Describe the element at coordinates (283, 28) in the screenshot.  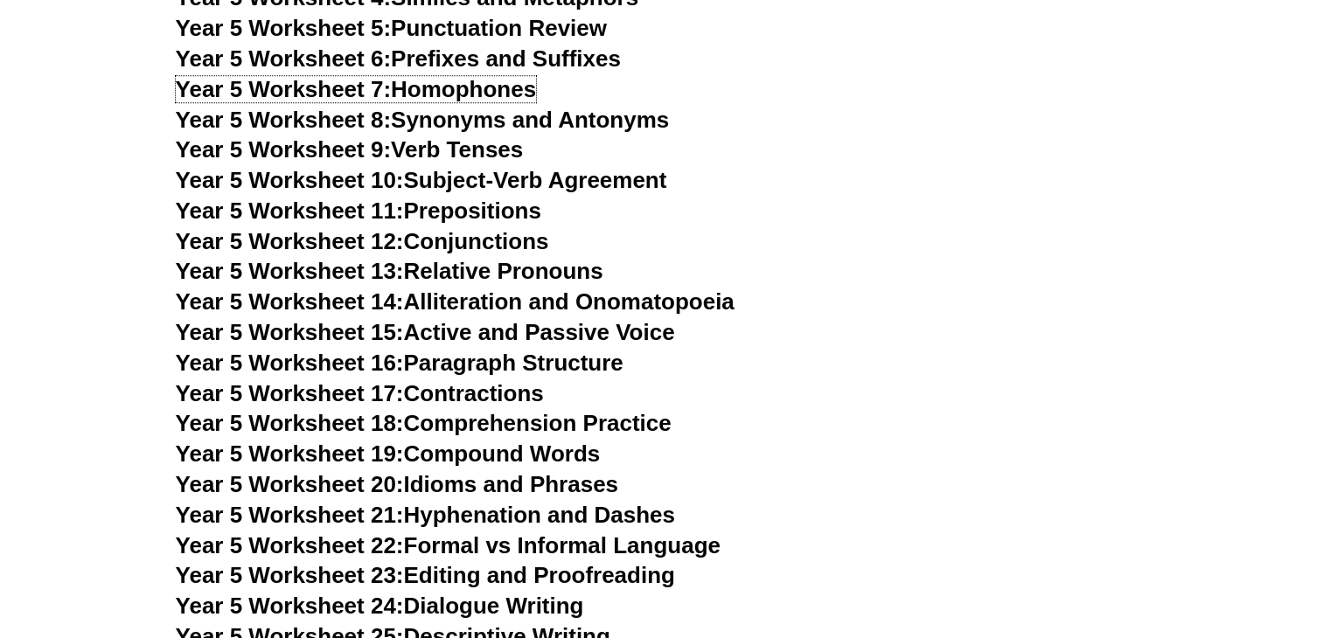
I see `span: Year 5 Worksheet 5:` at that location.